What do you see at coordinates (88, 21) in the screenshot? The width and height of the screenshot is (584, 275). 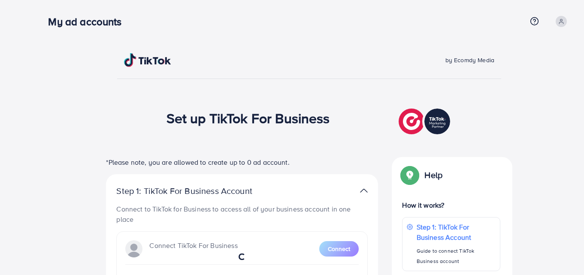 I see `h3: My ad accounts` at bounding box center [88, 21].